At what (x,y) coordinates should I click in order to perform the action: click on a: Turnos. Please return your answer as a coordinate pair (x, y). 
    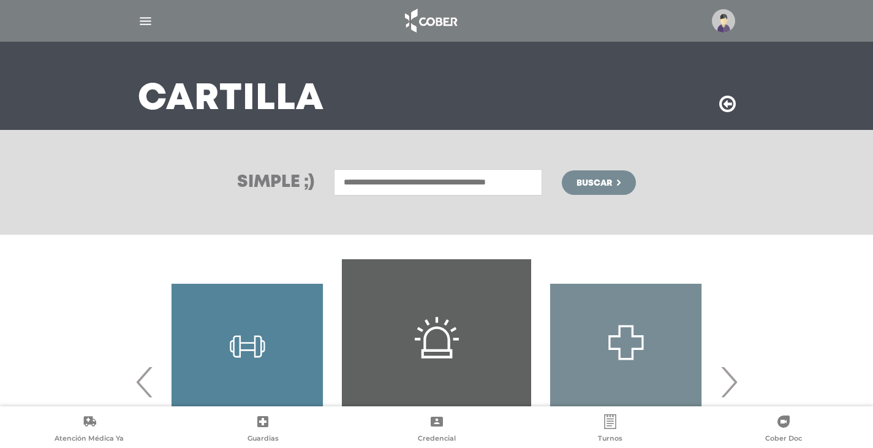
    Looking at the image, I should click on (609, 429).